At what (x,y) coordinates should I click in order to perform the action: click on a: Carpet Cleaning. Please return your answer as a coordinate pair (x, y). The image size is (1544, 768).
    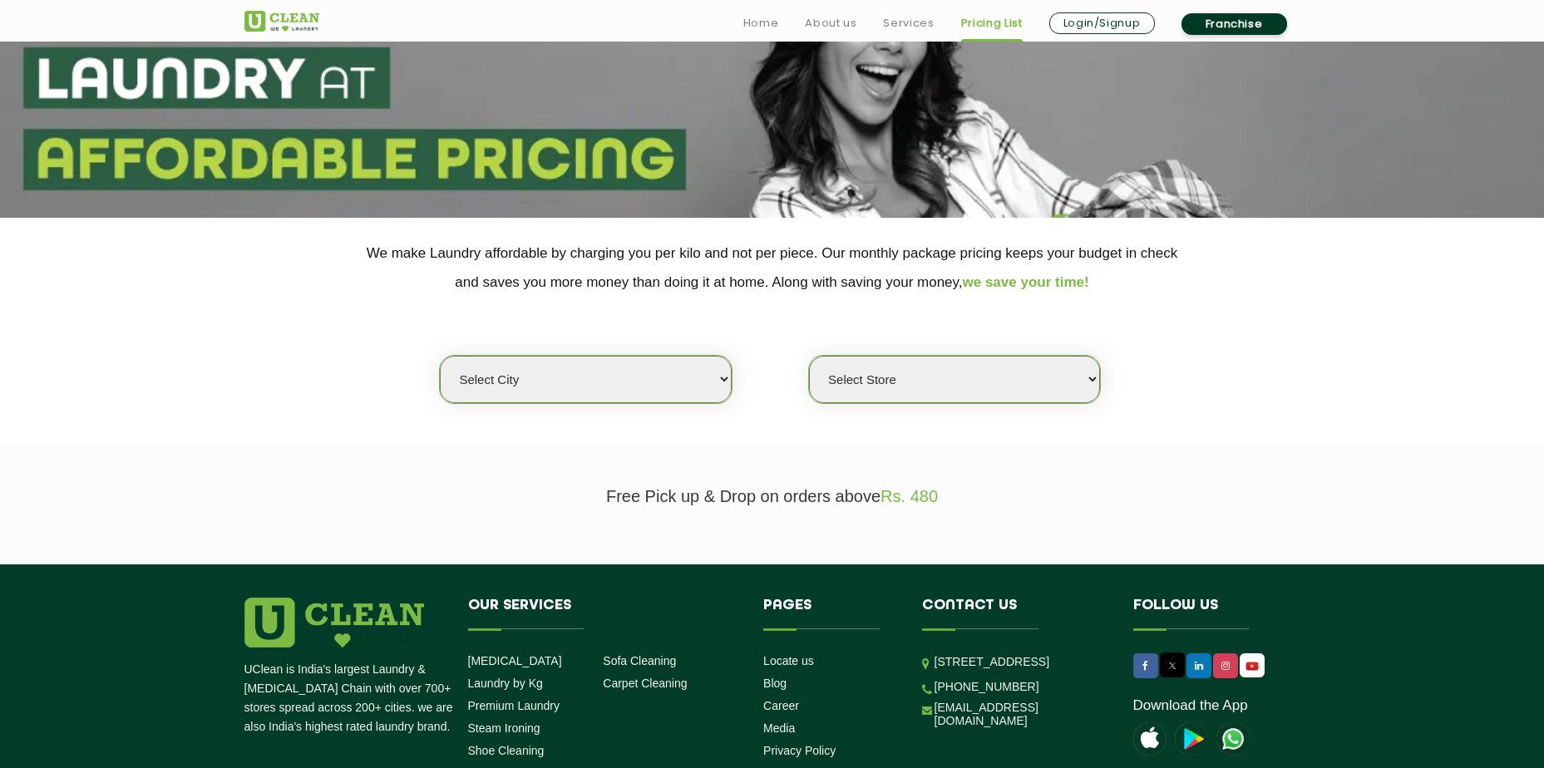
    Looking at the image, I should click on (644, 684).